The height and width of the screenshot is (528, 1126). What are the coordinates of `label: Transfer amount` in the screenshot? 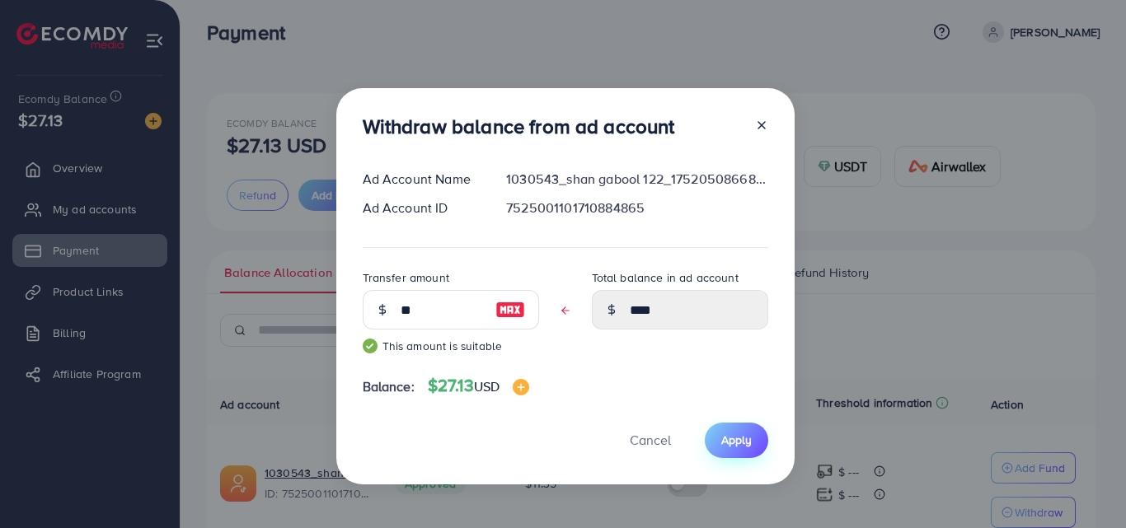 It's located at (406, 278).